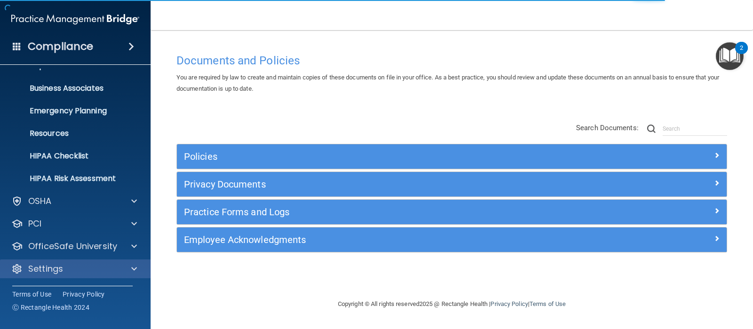 This screenshot has height=329, width=753. I want to click on p: Resources, so click(70, 134).